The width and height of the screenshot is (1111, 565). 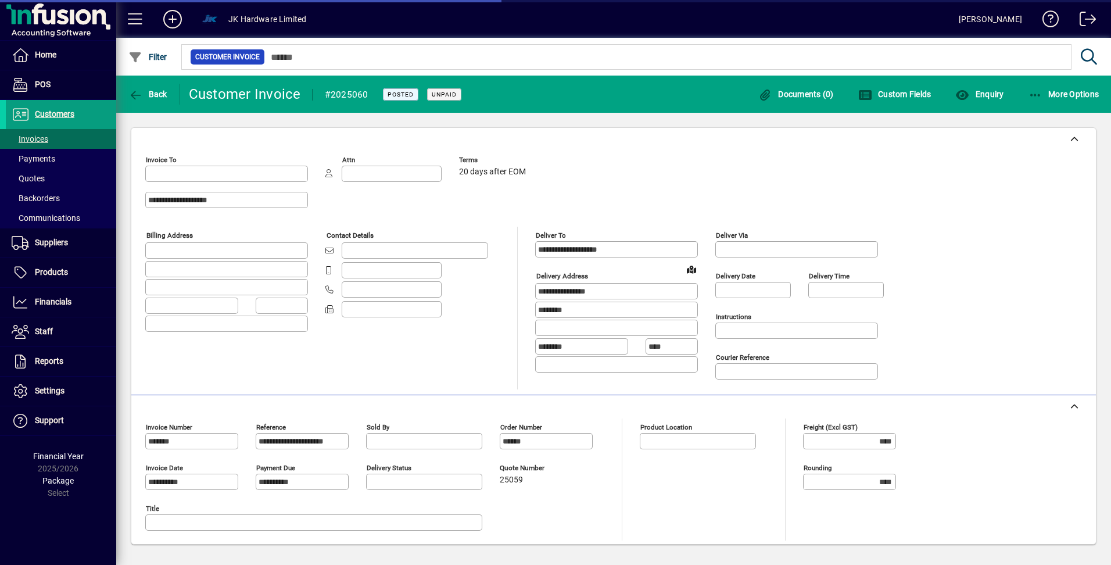 What do you see at coordinates (161, 160) in the screenshot?
I see `mat-label: Invoice To` at bounding box center [161, 160].